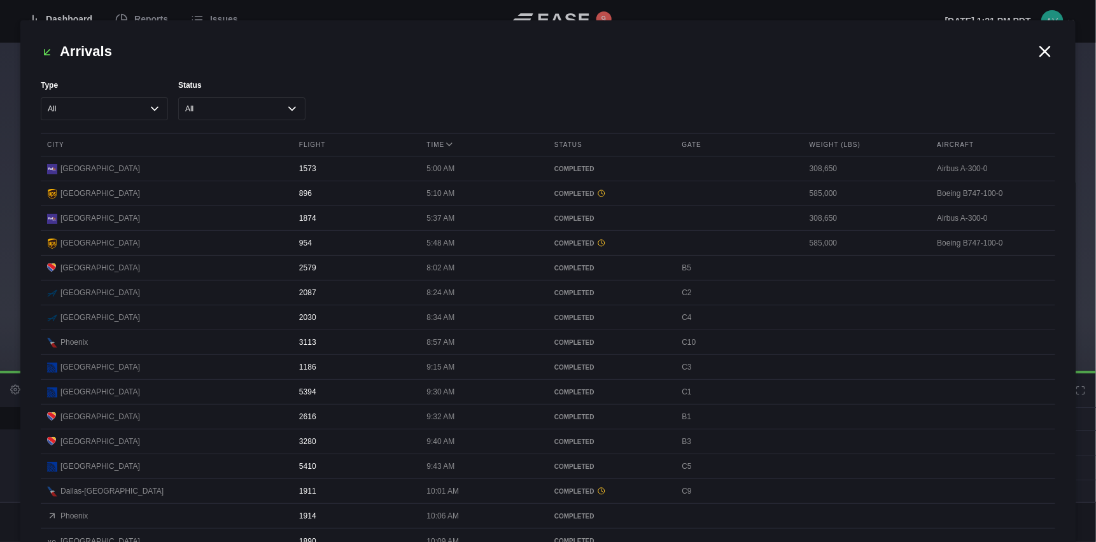 This screenshot has height=542, width=1096. I want to click on span: 10:01 AM, so click(443, 491).